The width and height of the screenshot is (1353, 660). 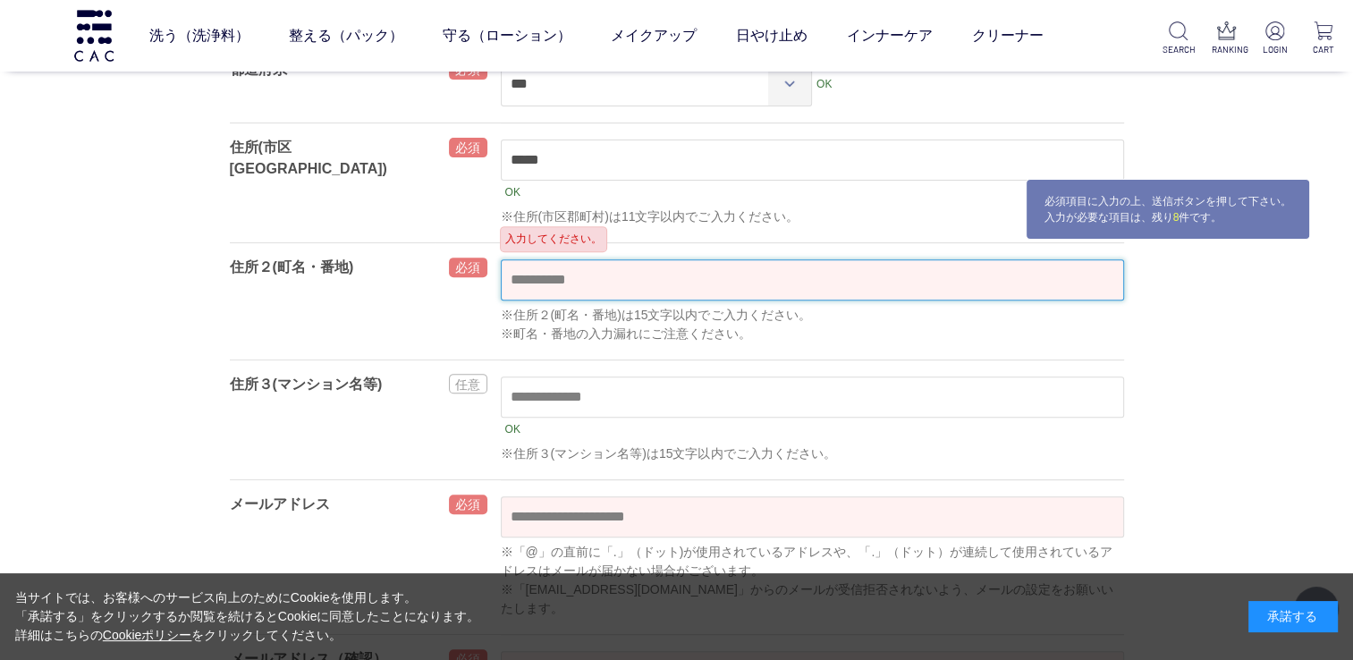 What do you see at coordinates (292, 267) in the screenshot?
I see `label: 住所２(町名・番地)` at bounding box center [292, 267].